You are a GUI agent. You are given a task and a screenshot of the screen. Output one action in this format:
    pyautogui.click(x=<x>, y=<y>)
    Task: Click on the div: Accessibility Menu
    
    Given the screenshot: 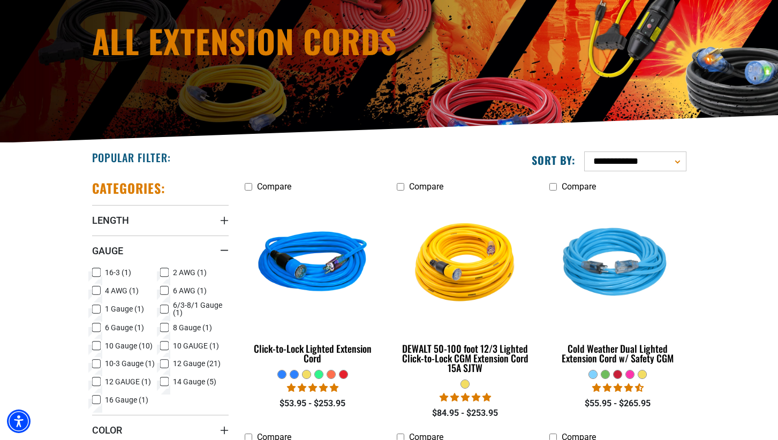 What is the action you would take?
    pyautogui.click(x=19, y=421)
    